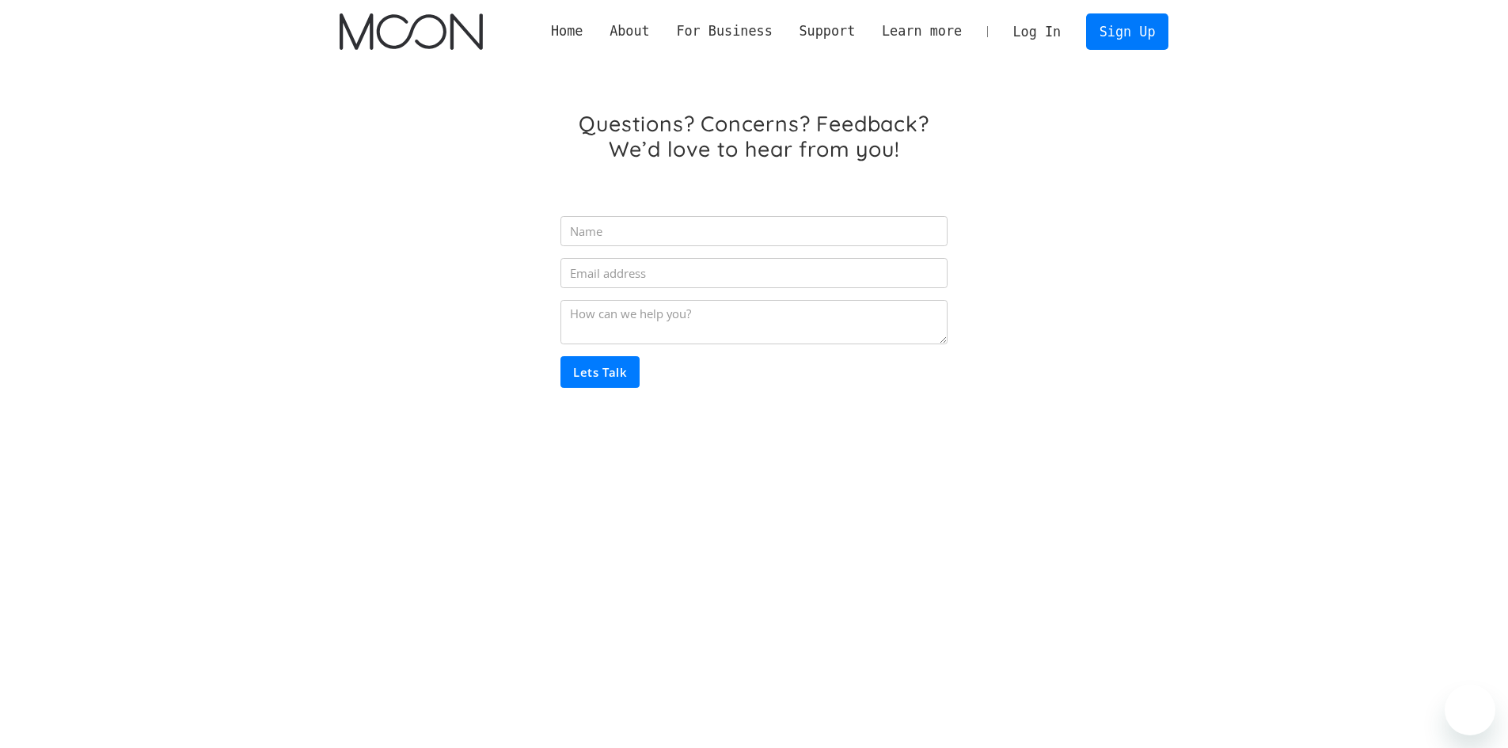  I want to click on a: Sign Up, so click(1127, 31).